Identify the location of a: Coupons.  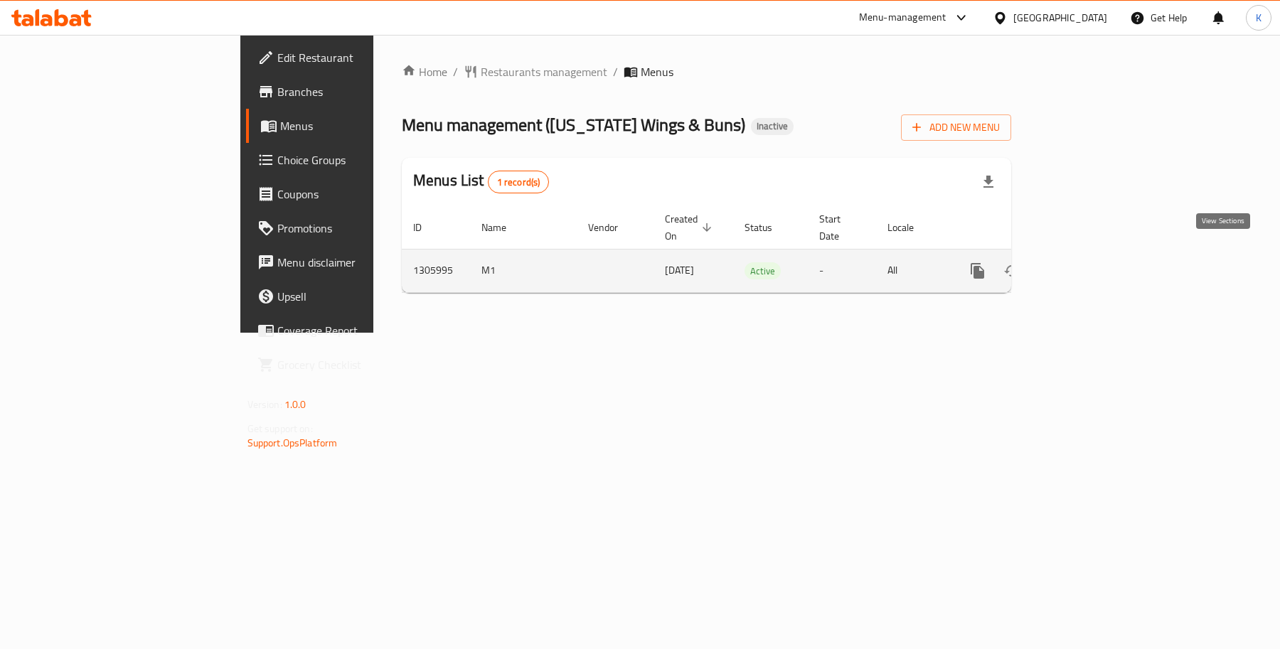
(350, 194).